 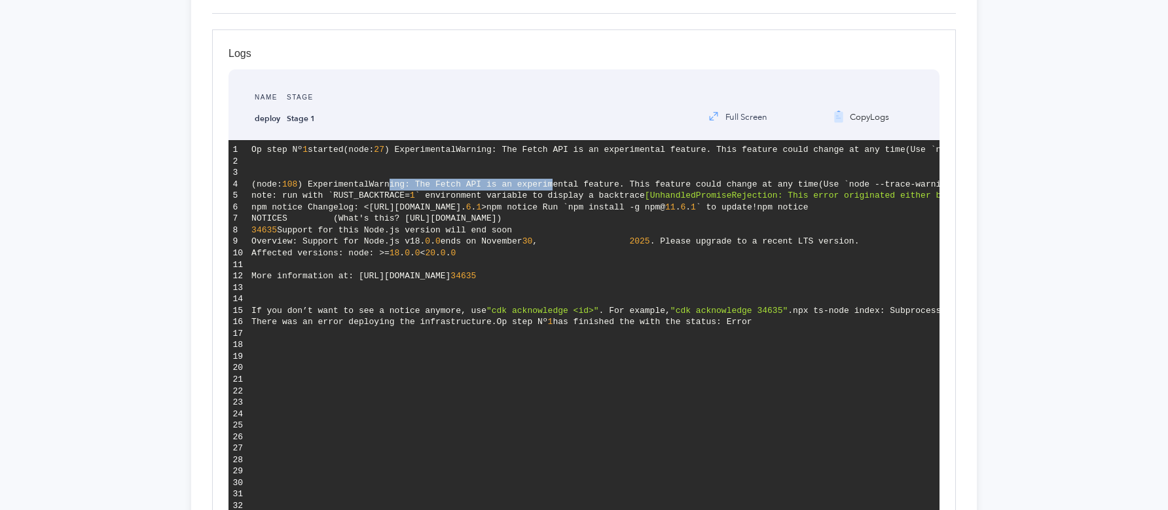 What do you see at coordinates (238, 392) in the screenshot?
I see `div: 22` at bounding box center [238, 392].